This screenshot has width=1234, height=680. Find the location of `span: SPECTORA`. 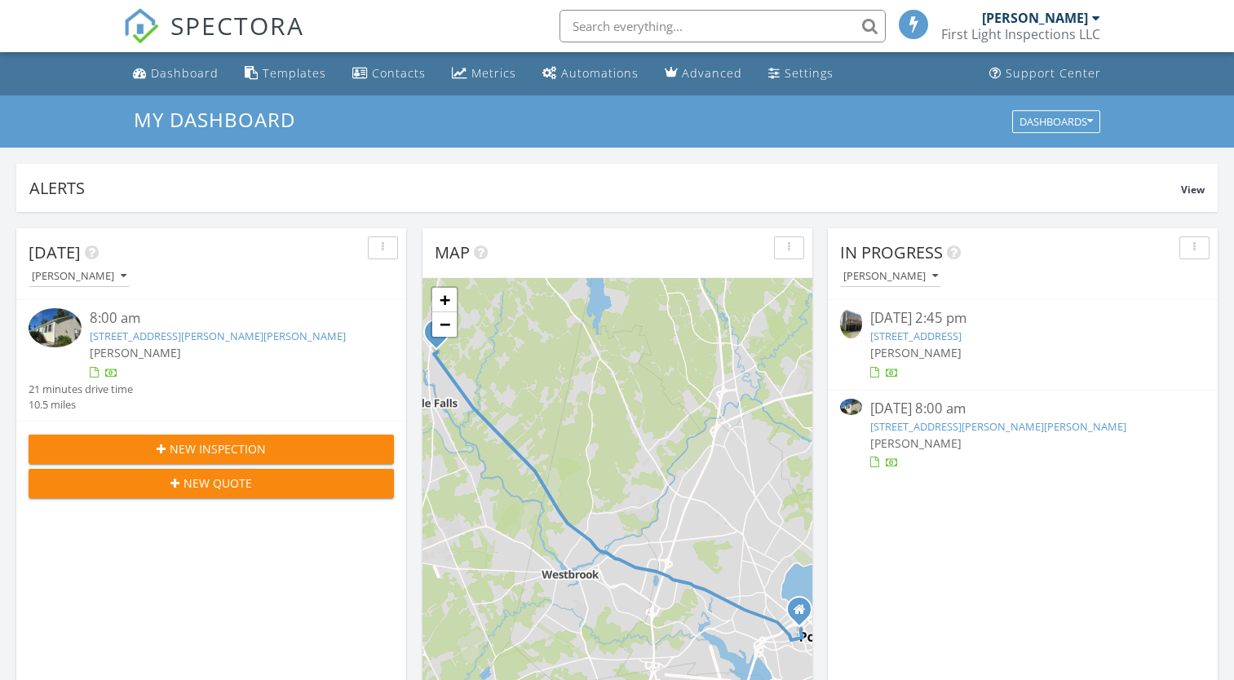

span: SPECTORA is located at coordinates (237, 25).